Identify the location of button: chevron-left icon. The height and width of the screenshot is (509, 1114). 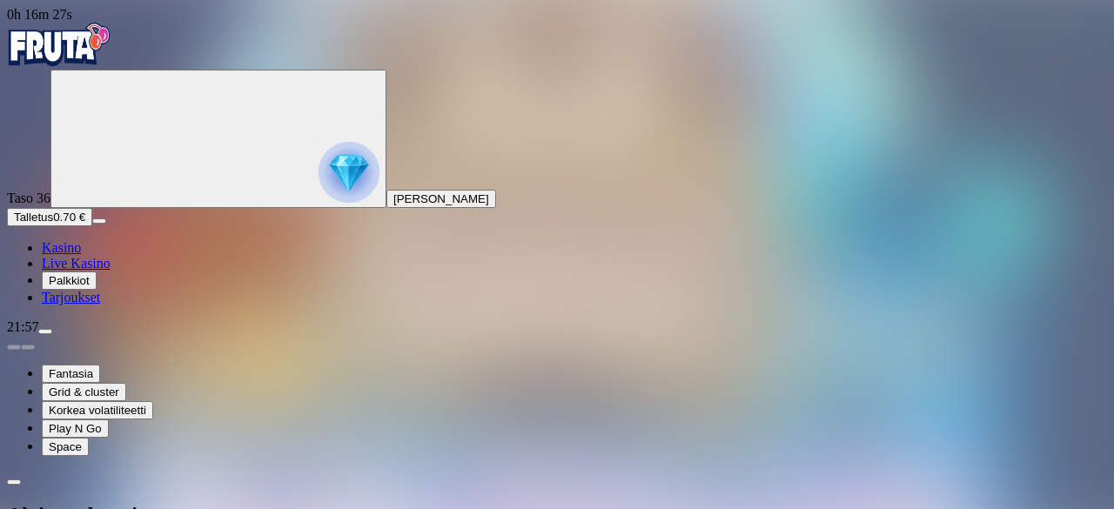
(14, 482).